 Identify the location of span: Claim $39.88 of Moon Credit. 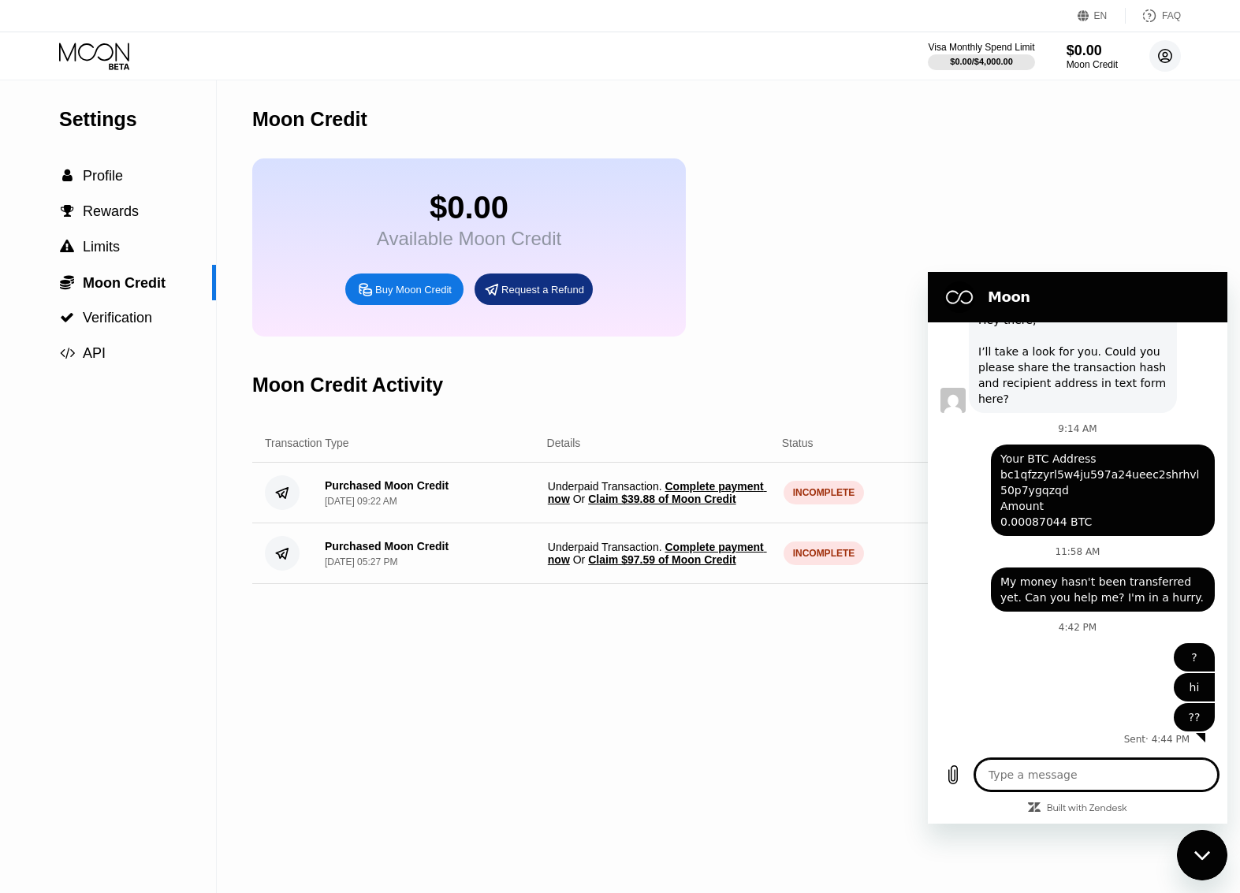
(661, 499).